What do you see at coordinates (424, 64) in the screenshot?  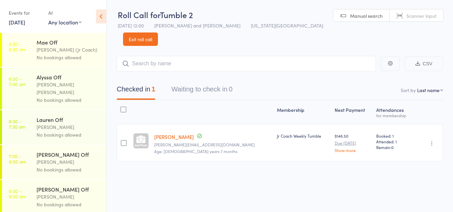 I see `button: CSV` at bounding box center [424, 64].